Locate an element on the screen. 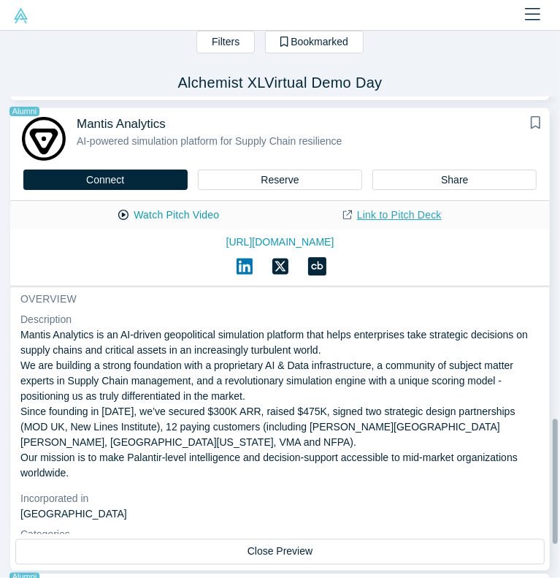 Image resolution: width=560 pixels, height=578 pixels. span: AI-powered simulation platform for Supply Chain resilience is located at coordinates (209, 141).